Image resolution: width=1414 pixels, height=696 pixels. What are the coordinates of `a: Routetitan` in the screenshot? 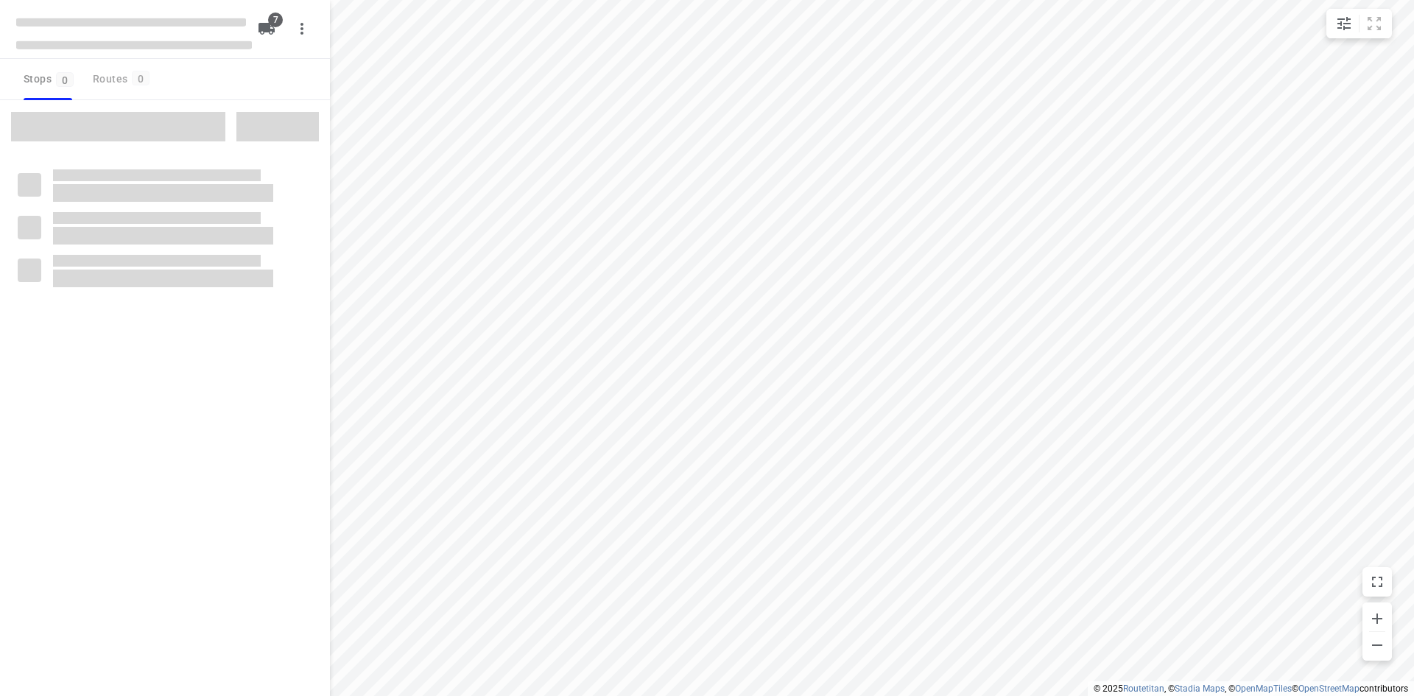 It's located at (1144, 689).